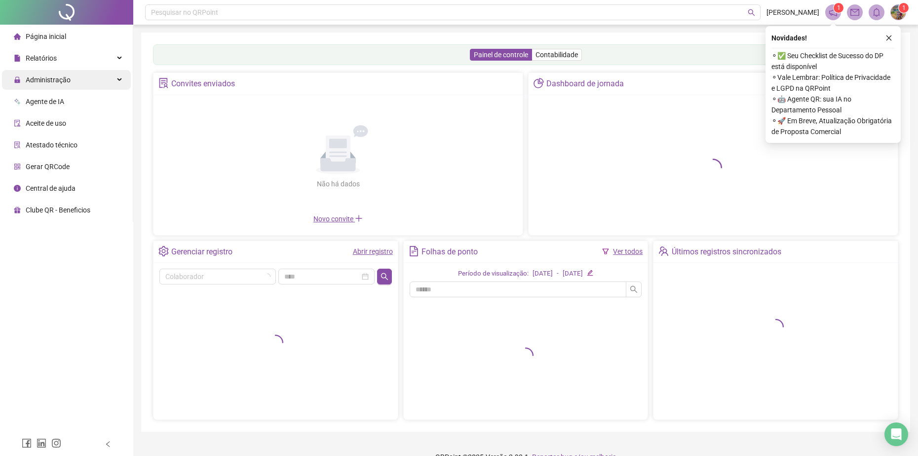 The height and width of the screenshot is (456, 918). Describe the element at coordinates (17, 58) in the screenshot. I see `span: file` at that location.